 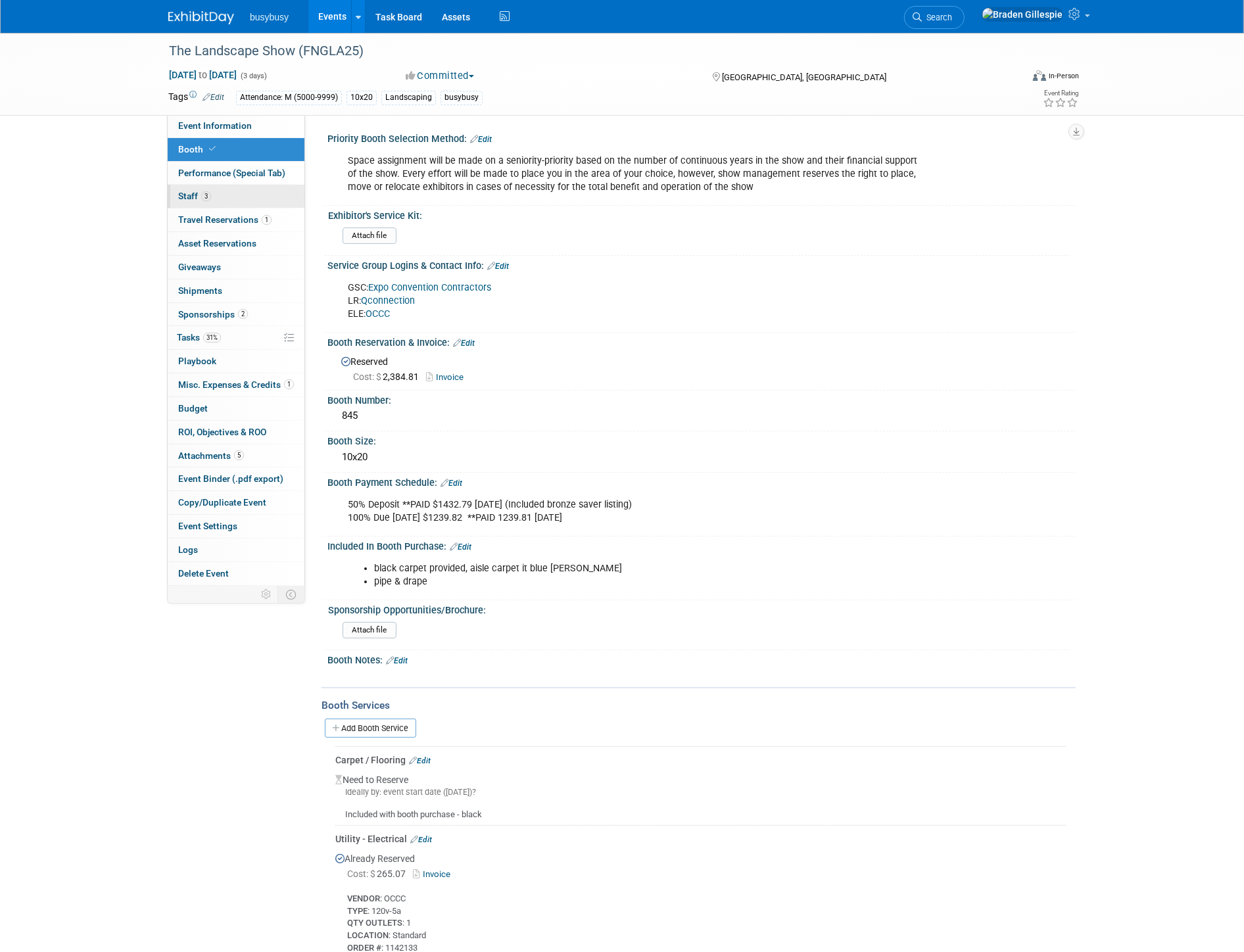 I want to click on div: Booth Notes:, so click(x=701, y=659).